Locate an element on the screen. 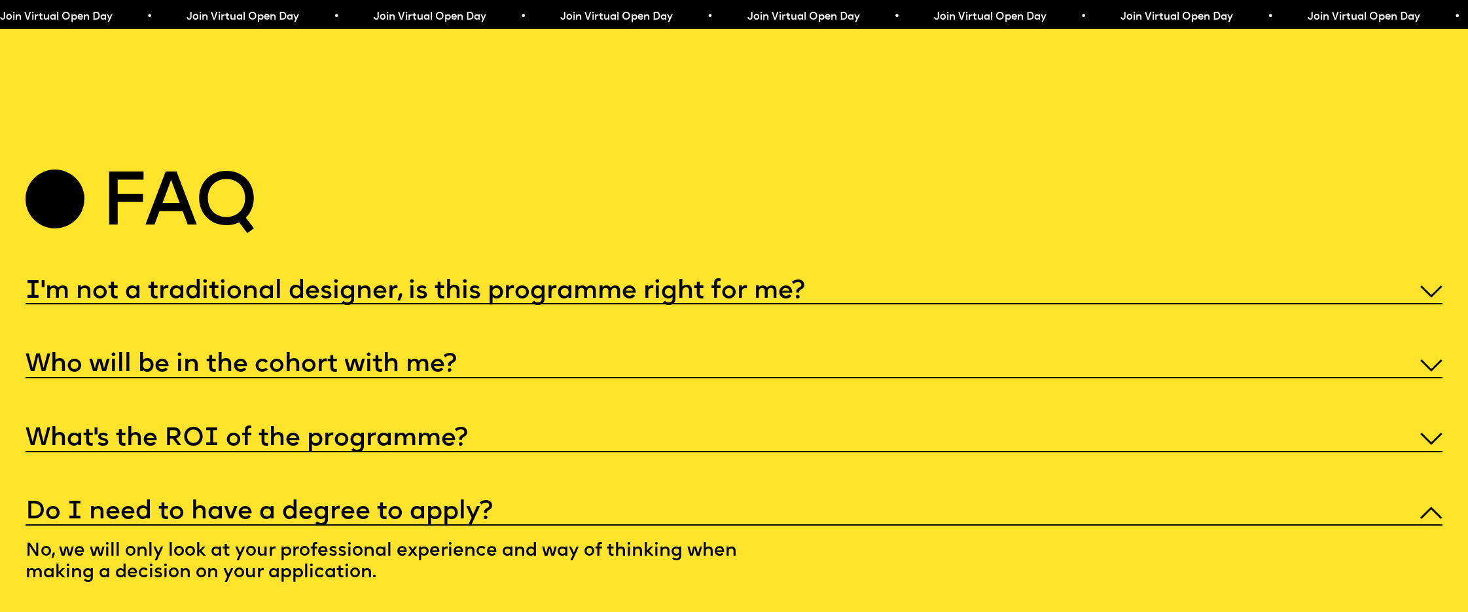  h2: Faq is located at coordinates (179, 206).